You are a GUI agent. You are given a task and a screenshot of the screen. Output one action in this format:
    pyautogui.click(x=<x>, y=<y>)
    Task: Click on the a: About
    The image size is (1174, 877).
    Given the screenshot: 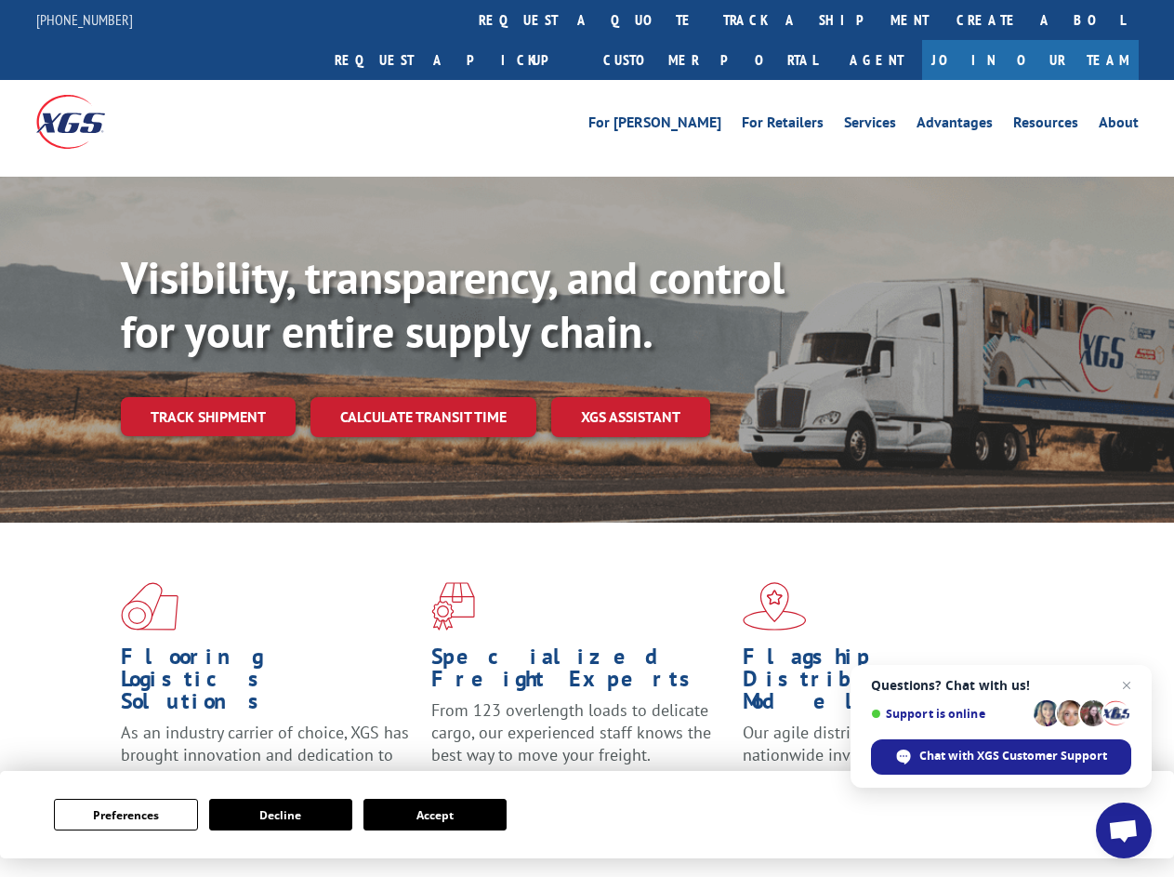 What is the action you would take?
    pyautogui.click(x=1118, y=126)
    